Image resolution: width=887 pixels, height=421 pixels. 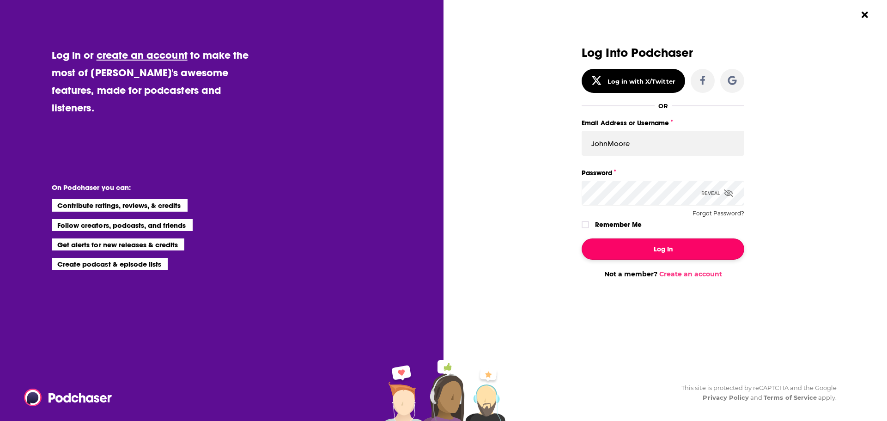 What do you see at coordinates (790, 397) in the screenshot?
I see `a: Terms of Service` at bounding box center [790, 397].